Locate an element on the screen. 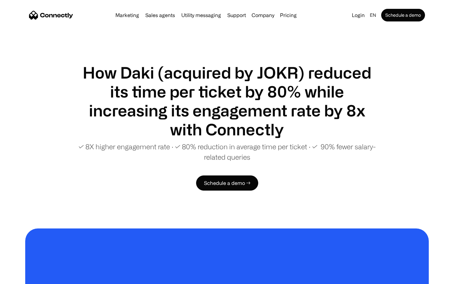  a: Schedule a demo is located at coordinates (403, 15).